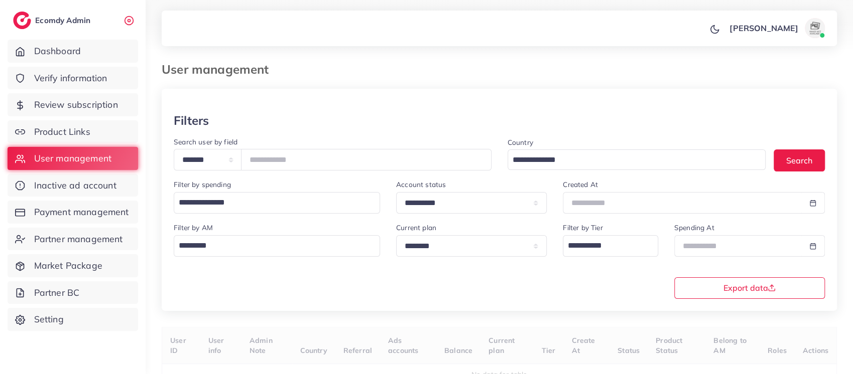 Image resolution: width=853 pixels, height=374 pixels. Describe the element at coordinates (202, 185) in the screenshot. I see `label: Filter by spending` at that location.